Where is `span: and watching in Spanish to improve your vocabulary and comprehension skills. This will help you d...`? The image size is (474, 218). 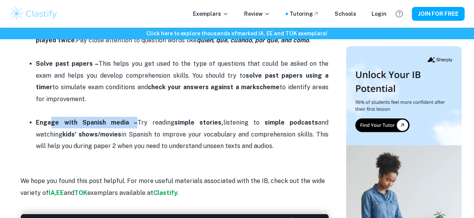 span: and watching in Spanish to improve your vocabulary and comprehension skills. This will help you d... is located at coordinates (182, 134).